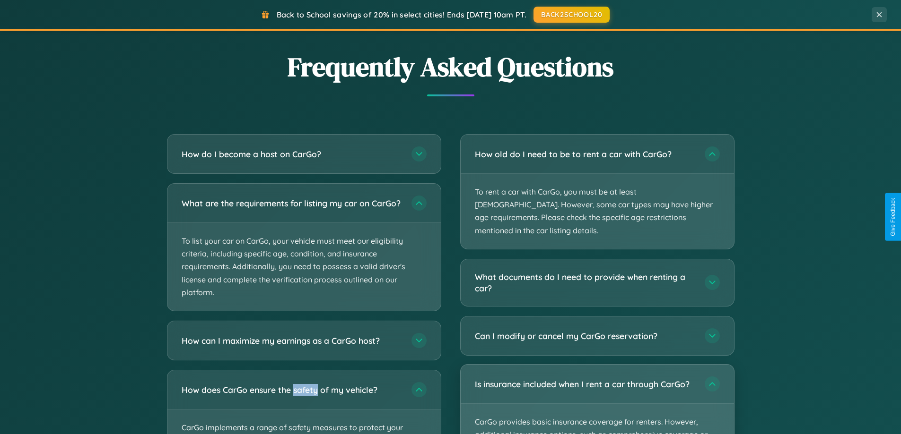  I want to click on div: Give Feedback, so click(893, 217).